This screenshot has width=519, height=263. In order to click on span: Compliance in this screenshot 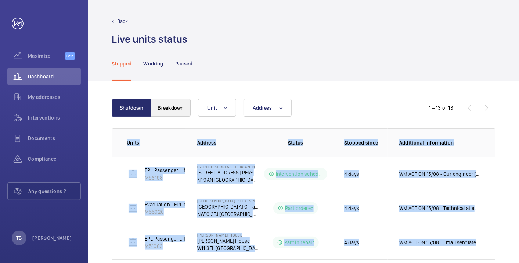, I will do `click(54, 159)`.